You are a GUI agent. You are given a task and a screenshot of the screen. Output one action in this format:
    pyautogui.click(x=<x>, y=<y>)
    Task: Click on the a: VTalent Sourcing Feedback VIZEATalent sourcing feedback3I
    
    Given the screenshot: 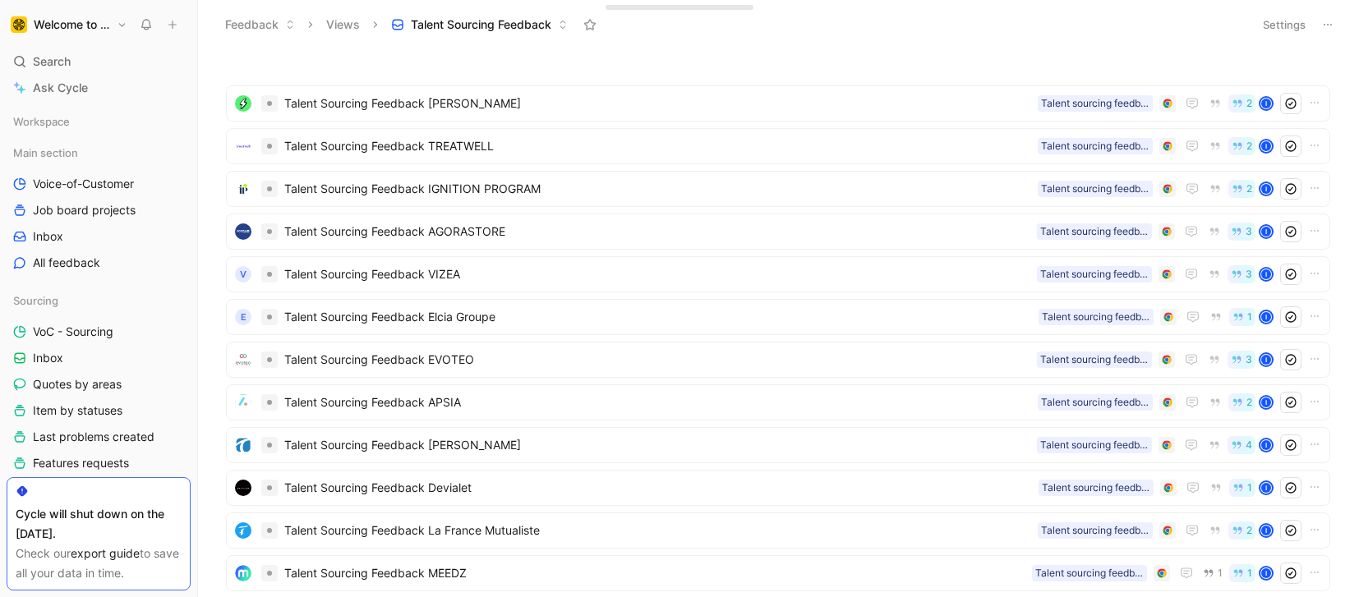 What is the action you would take?
    pyautogui.click(x=778, y=274)
    